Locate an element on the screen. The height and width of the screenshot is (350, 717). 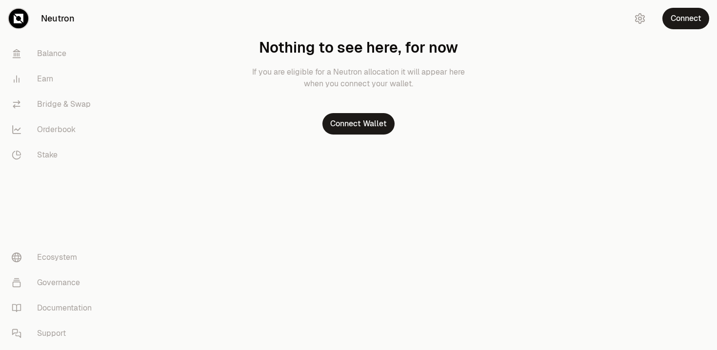
button: Connect is located at coordinates (686, 19).